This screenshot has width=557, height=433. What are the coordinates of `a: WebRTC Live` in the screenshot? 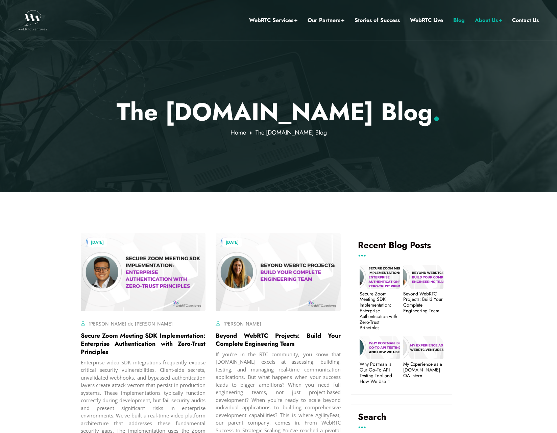 It's located at (427, 20).